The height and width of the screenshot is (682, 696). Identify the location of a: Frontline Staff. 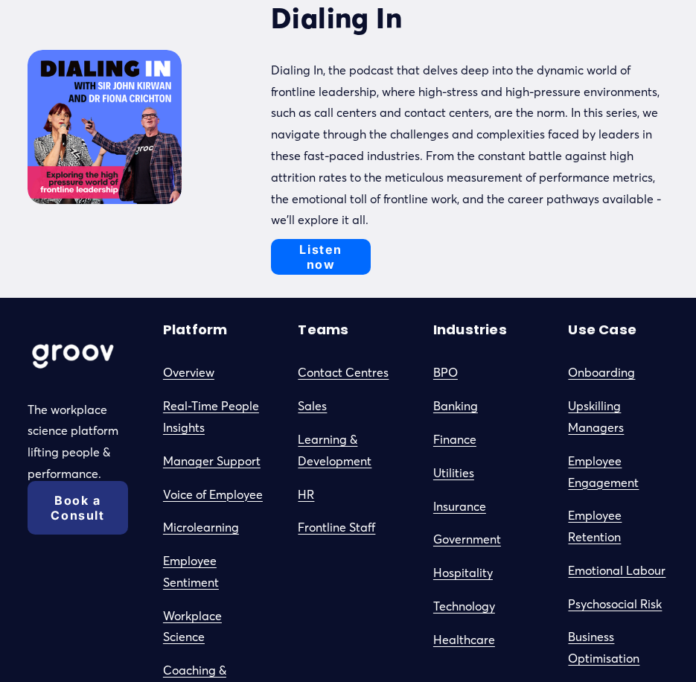
(337, 527).